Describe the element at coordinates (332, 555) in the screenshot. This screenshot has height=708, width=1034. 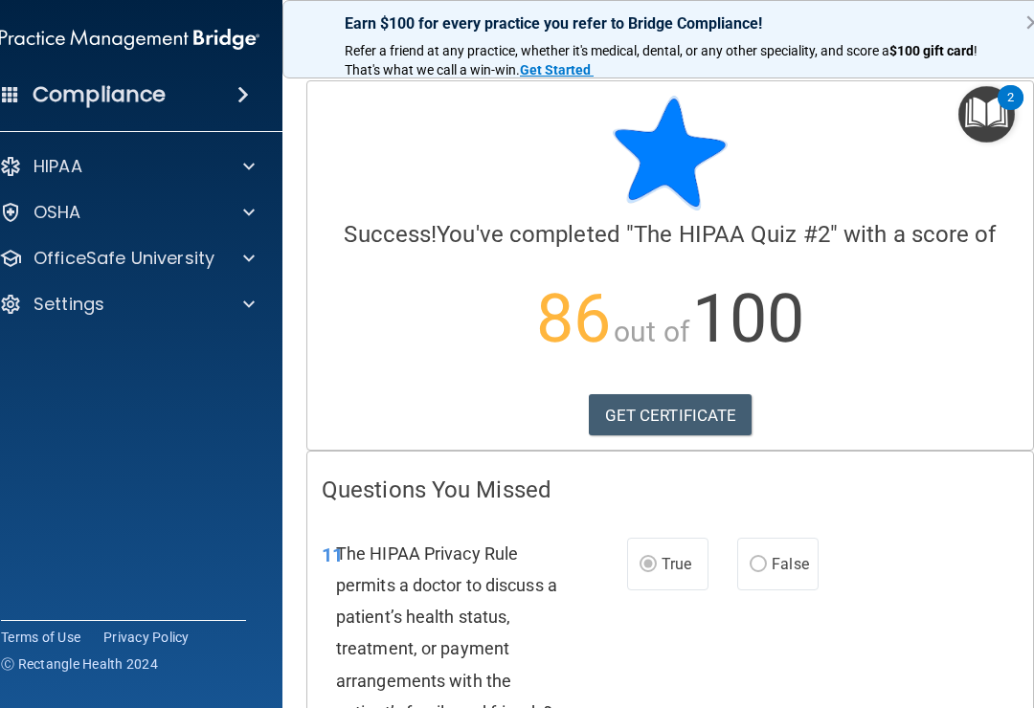
I see `span: 11` at that location.